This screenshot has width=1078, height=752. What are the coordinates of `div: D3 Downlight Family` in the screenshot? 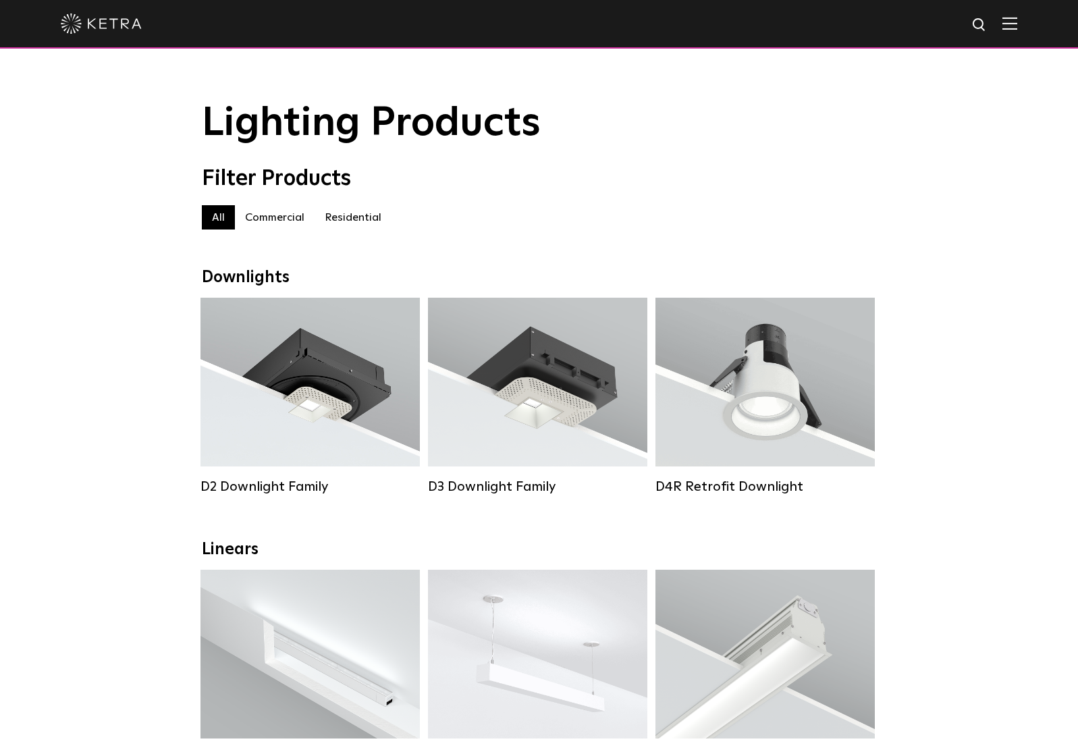 It's located at (537, 487).